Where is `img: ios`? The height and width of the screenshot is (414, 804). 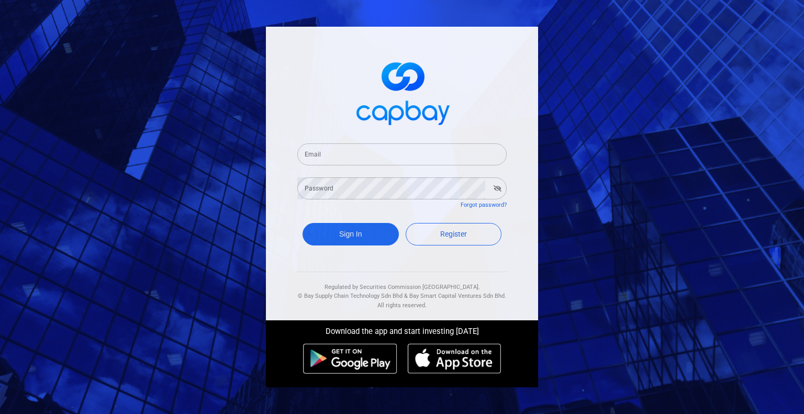
img: ios is located at coordinates (454, 358).